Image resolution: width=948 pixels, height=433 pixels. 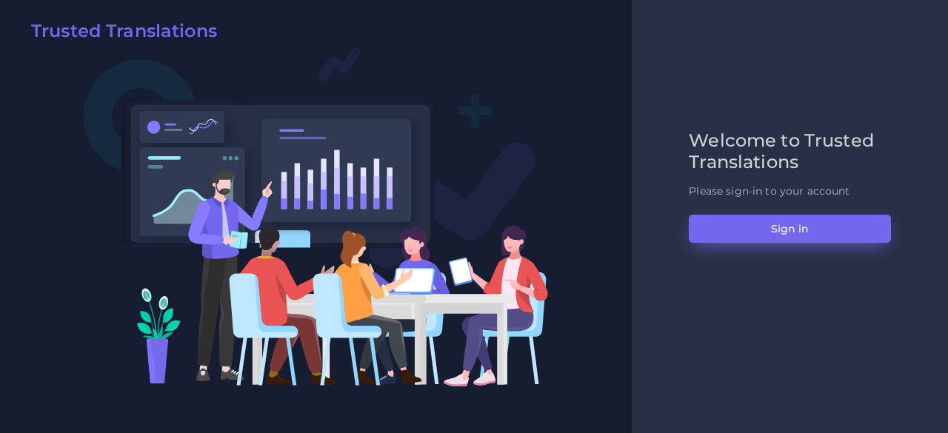 What do you see at coordinates (789, 152) in the screenshot?
I see `h2: Welcome to Trusted Translations` at bounding box center [789, 152].